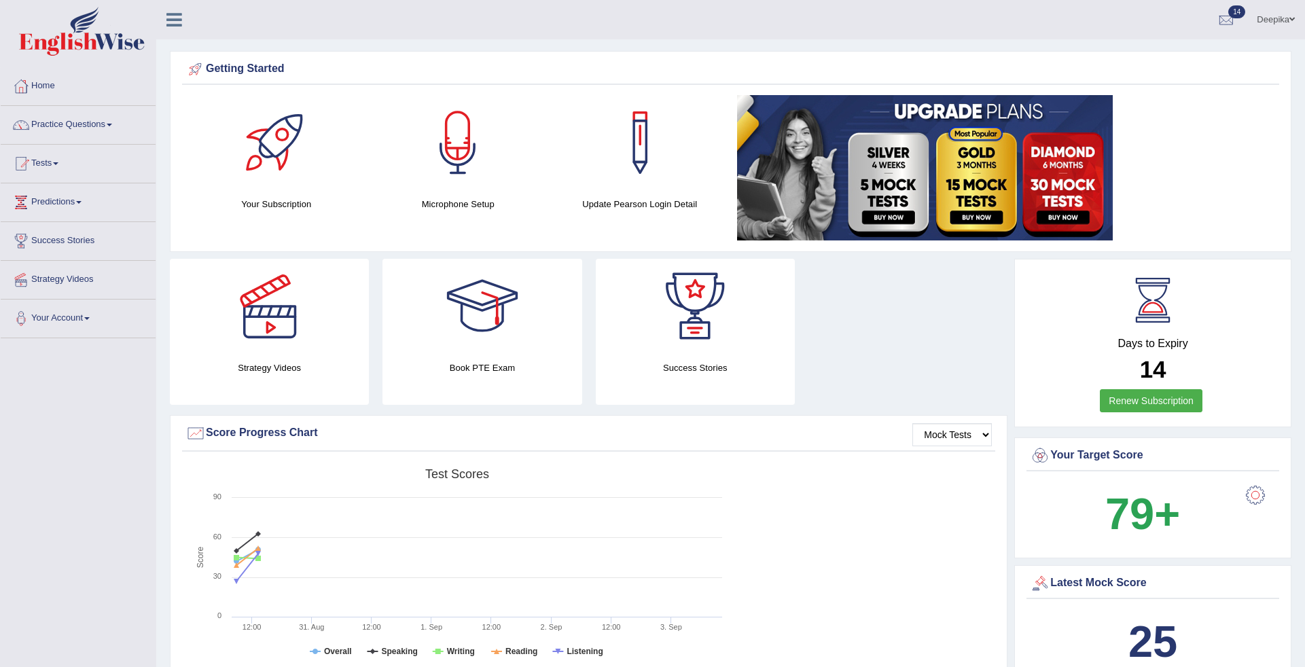 This screenshot has height=667, width=1305. What do you see at coordinates (588, 434) in the screenshot?
I see `div: Score Progress Chart` at bounding box center [588, 434].